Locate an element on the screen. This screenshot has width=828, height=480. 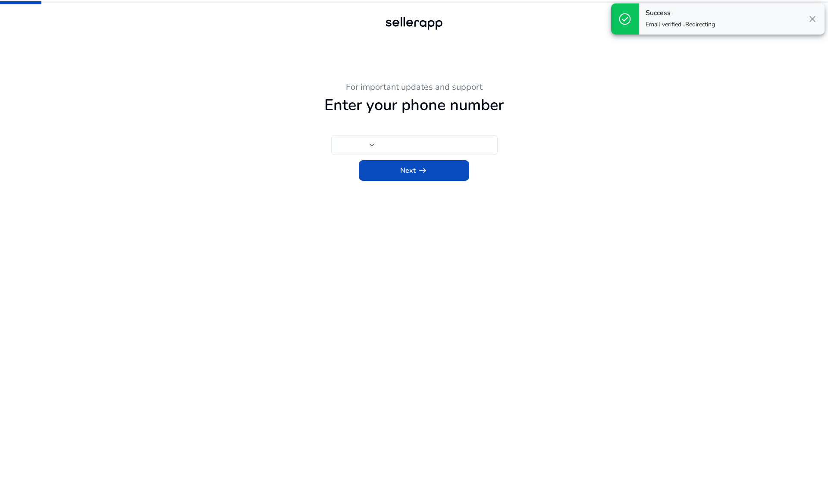
span: arrow_right_alt is located at coordinates (423, 170).